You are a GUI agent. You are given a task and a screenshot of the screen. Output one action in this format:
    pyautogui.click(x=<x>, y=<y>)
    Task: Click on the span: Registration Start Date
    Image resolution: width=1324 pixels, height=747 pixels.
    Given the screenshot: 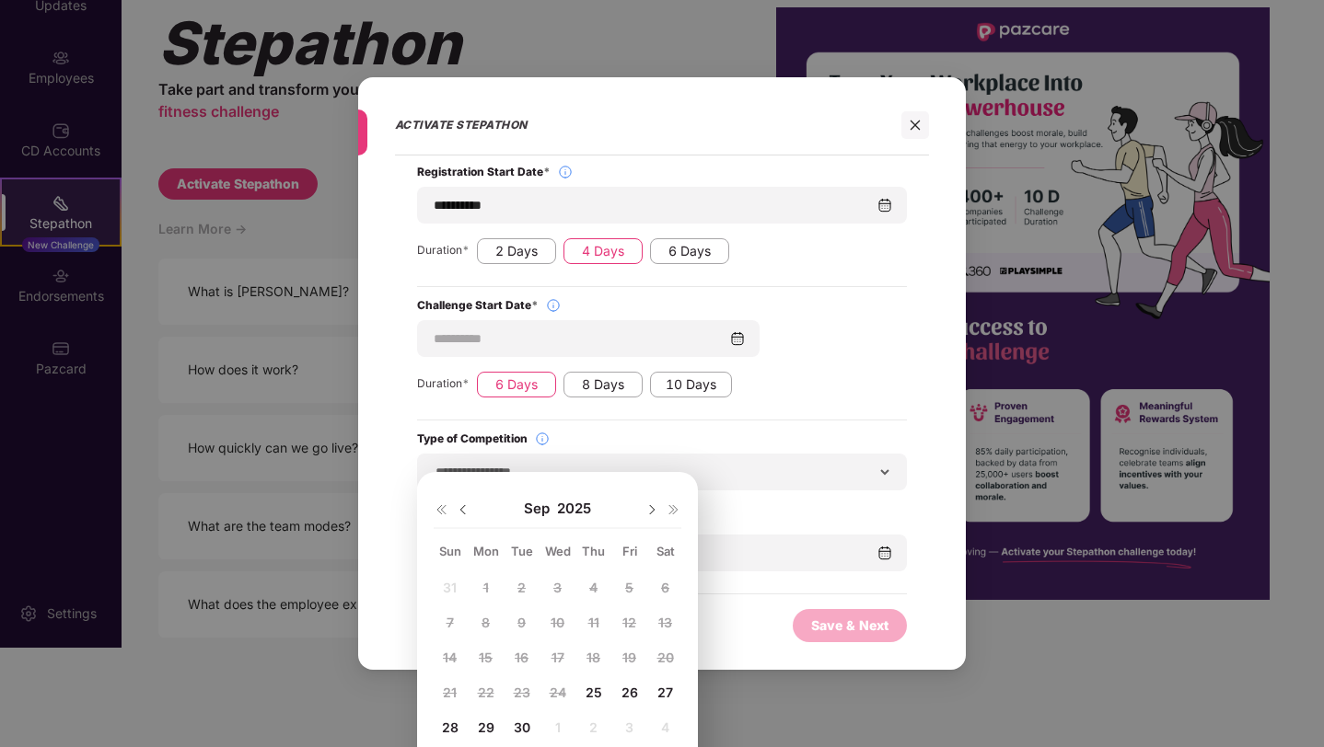 What is the action you would take?
    pyautogui.click(x=483, y=172)
    